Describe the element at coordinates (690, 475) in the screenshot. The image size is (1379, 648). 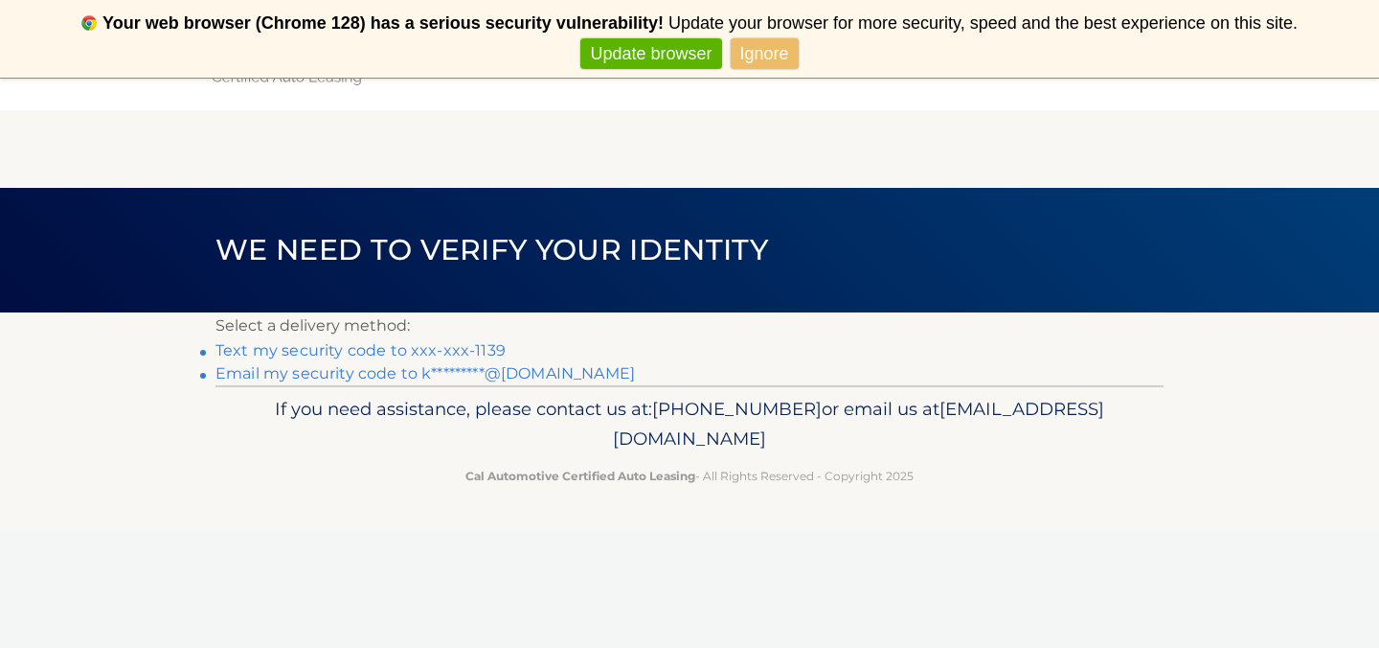
I see `p: - All Rights Reserved - Copyright 2025` at that location.